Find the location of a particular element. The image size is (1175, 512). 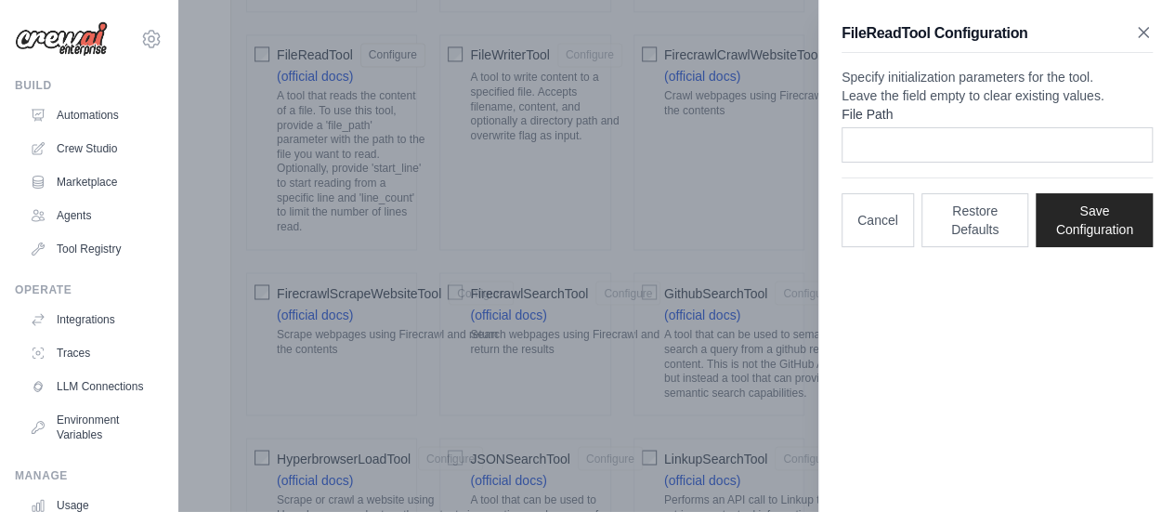

a: Tool Registry is located at coordinates (92, 249).